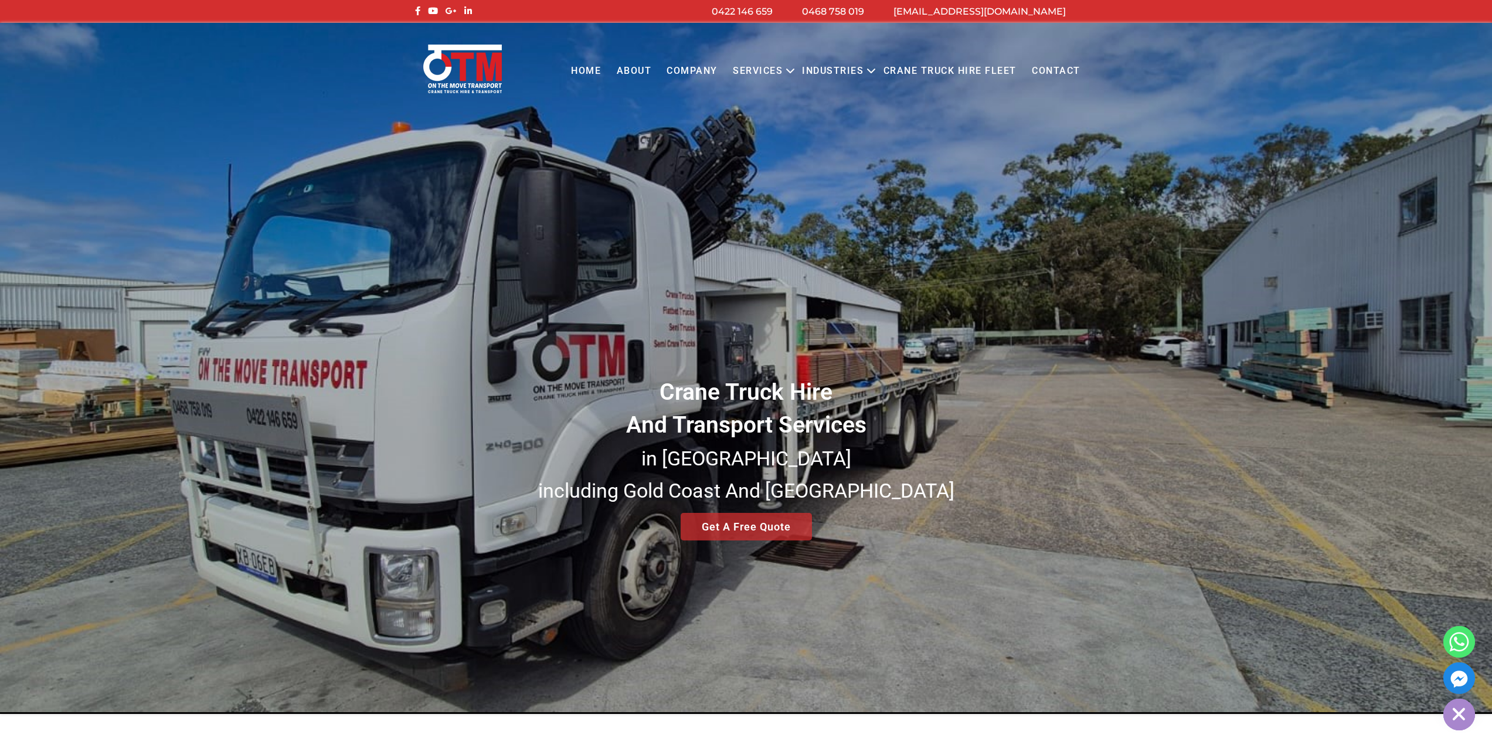  What do you see at coordinates (949, 71) in the screenshot?
I see `a: Crane Truck Hire Fleet` at bounding box center [949, 71].